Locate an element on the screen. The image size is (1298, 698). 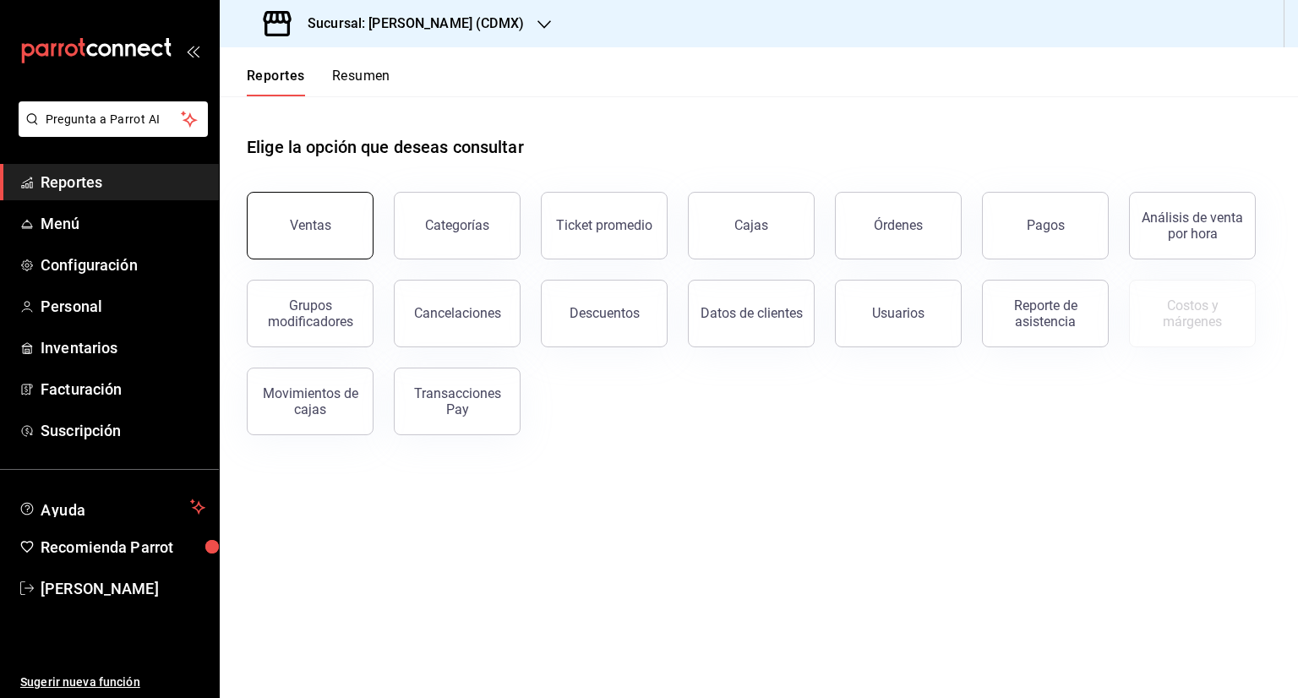
button: Análisis de venta por hora is located at coordinates (1193, 226).